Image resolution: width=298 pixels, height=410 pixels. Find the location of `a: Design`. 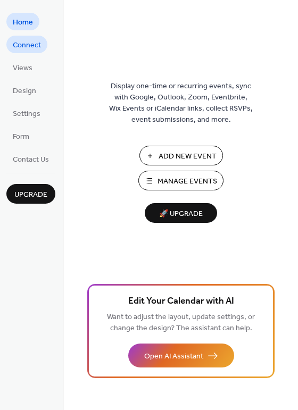

a: Design is located at coordinates (24, 90).